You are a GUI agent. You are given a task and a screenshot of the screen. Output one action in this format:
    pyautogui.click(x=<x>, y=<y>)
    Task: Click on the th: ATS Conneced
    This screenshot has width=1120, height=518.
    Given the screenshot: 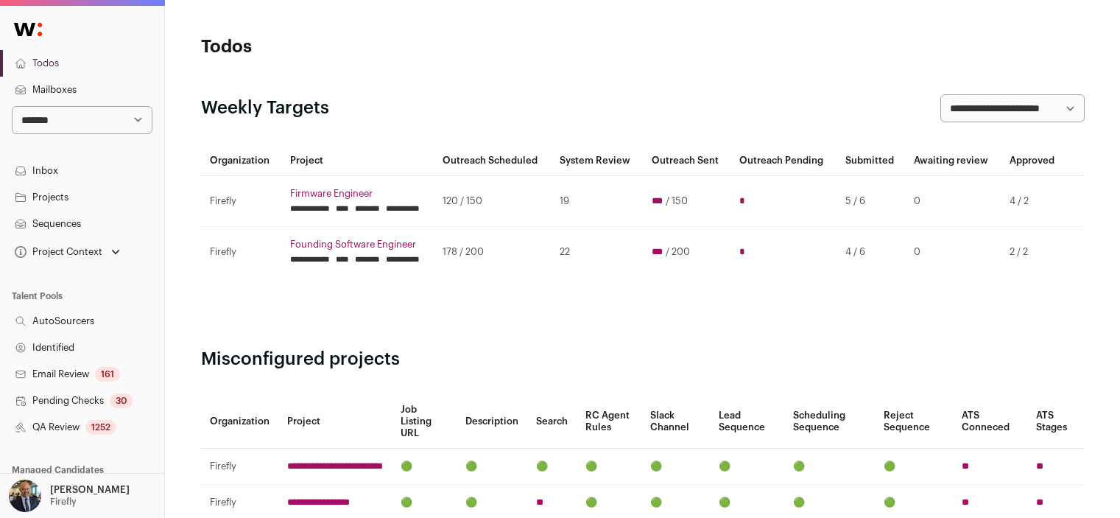 What is the action you would take?
    pyautogui.click(x=990, y=421)
    